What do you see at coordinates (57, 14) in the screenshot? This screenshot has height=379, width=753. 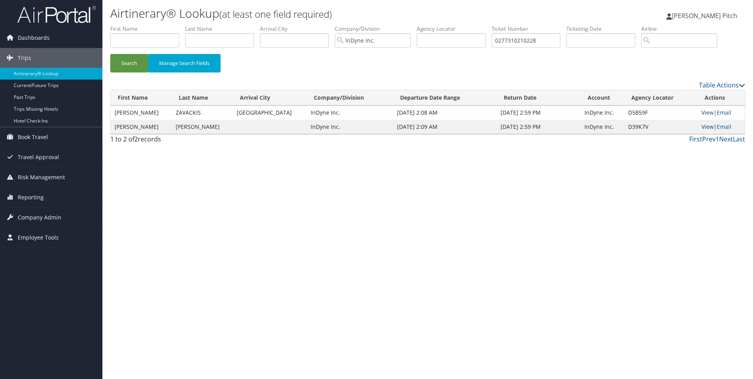 I see `img: airportal-logo.png` at bounding box center [57, 14].